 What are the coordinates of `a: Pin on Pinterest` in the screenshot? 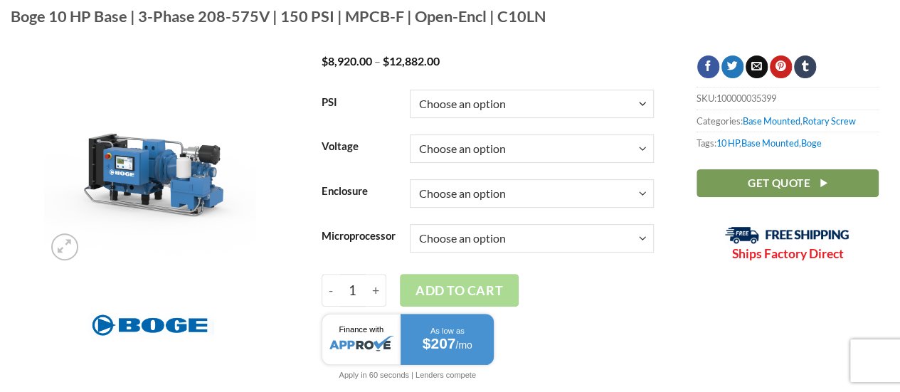 It's located at (781, 67).